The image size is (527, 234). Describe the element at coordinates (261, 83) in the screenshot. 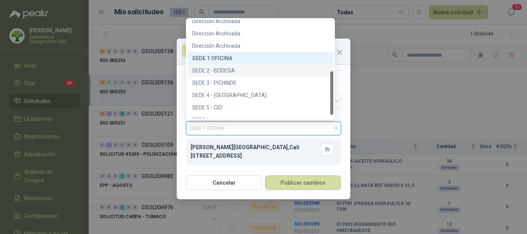

I see `div: SEDE 3 - PICHINDE` at that location.